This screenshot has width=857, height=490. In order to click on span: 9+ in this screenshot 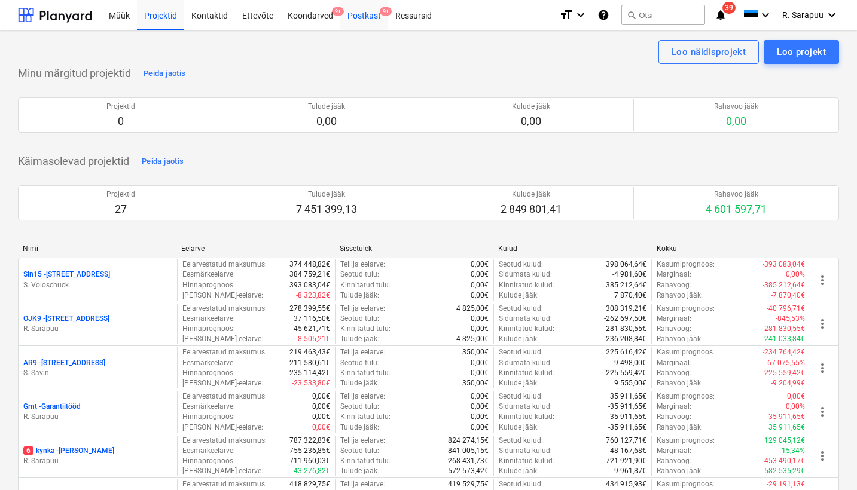, I will do `click(386, 11)`.